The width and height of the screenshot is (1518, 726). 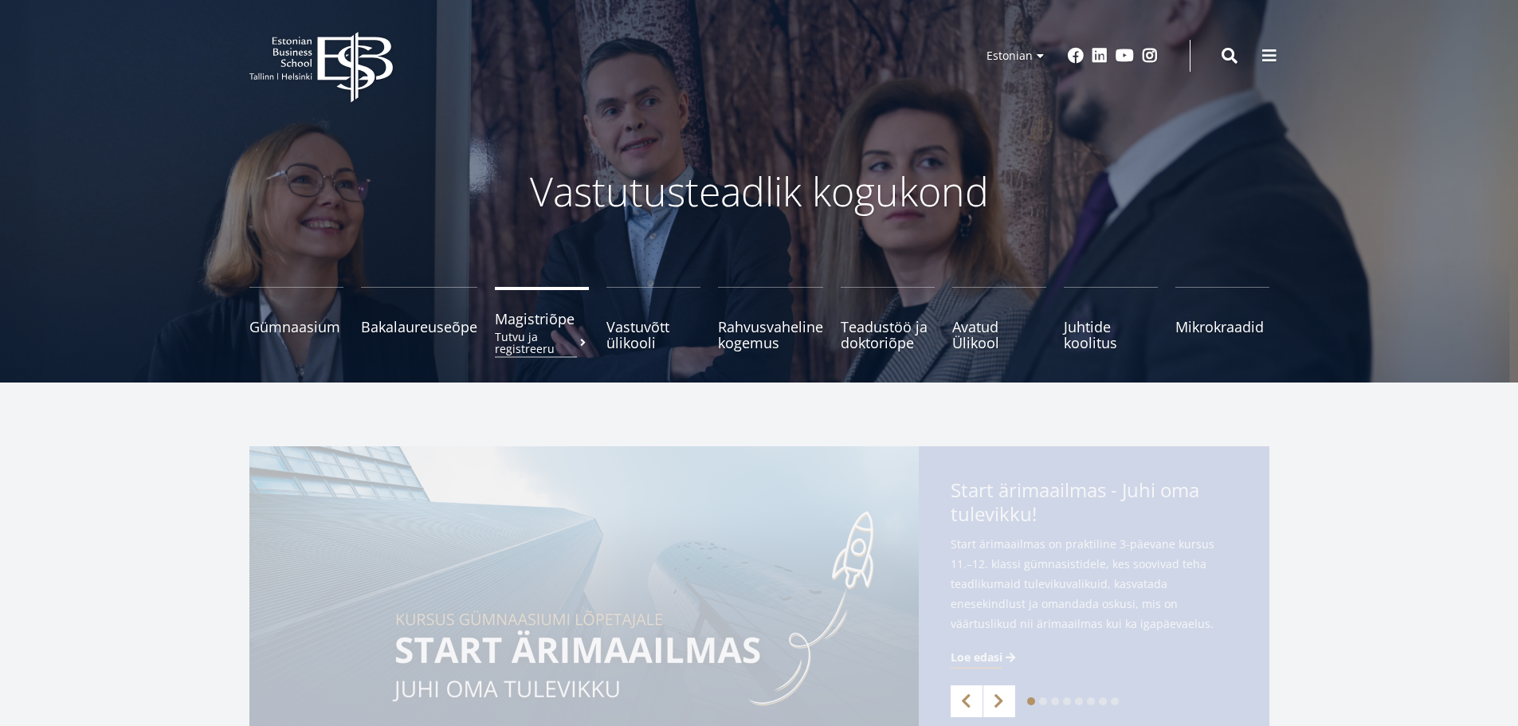 I want to click on a: Youtube, so click(x=1124, y=56).